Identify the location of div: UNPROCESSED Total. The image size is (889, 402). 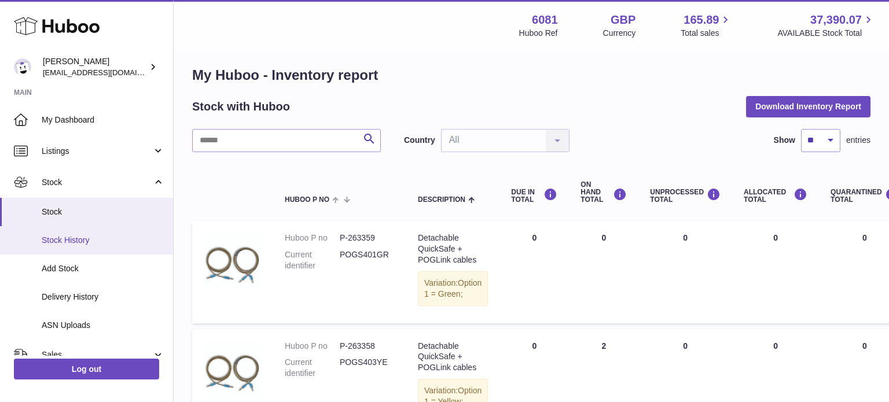
(685, 196).